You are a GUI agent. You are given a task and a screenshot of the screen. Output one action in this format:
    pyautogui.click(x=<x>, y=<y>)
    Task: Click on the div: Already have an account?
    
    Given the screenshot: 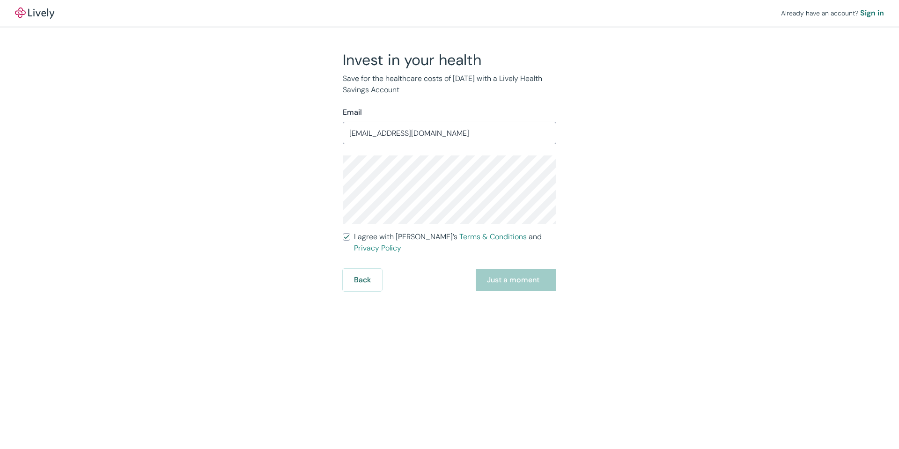 What is the action you would take?
    pyautogui.click(x=832, y=13)
    